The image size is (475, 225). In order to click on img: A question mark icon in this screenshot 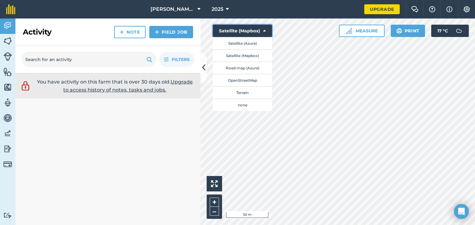, I will do `click(433, 9)`.